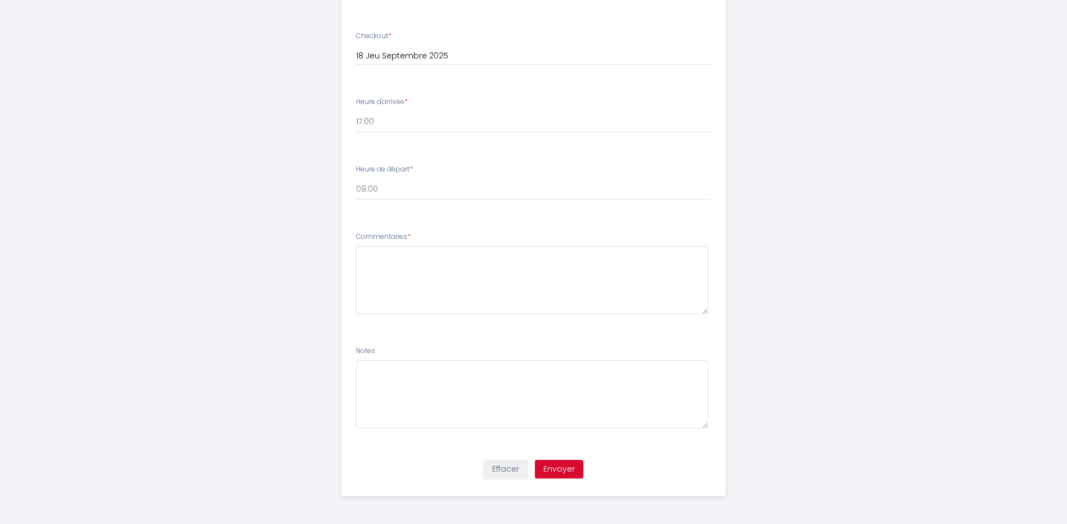 The height and width of the screenshot is (524, 1067). Describe the element at coordinates (373, 36) in the screenshot. I see `label: Checkout` at that location.